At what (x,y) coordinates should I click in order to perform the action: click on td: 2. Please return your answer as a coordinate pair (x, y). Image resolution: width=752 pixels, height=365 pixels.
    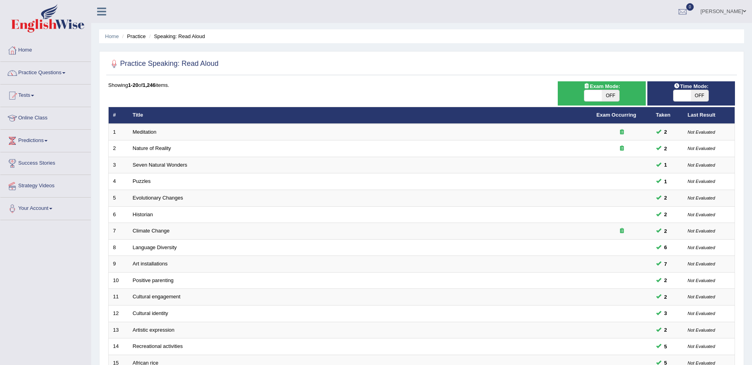
    Looking at the image, I should click on (119, 149).